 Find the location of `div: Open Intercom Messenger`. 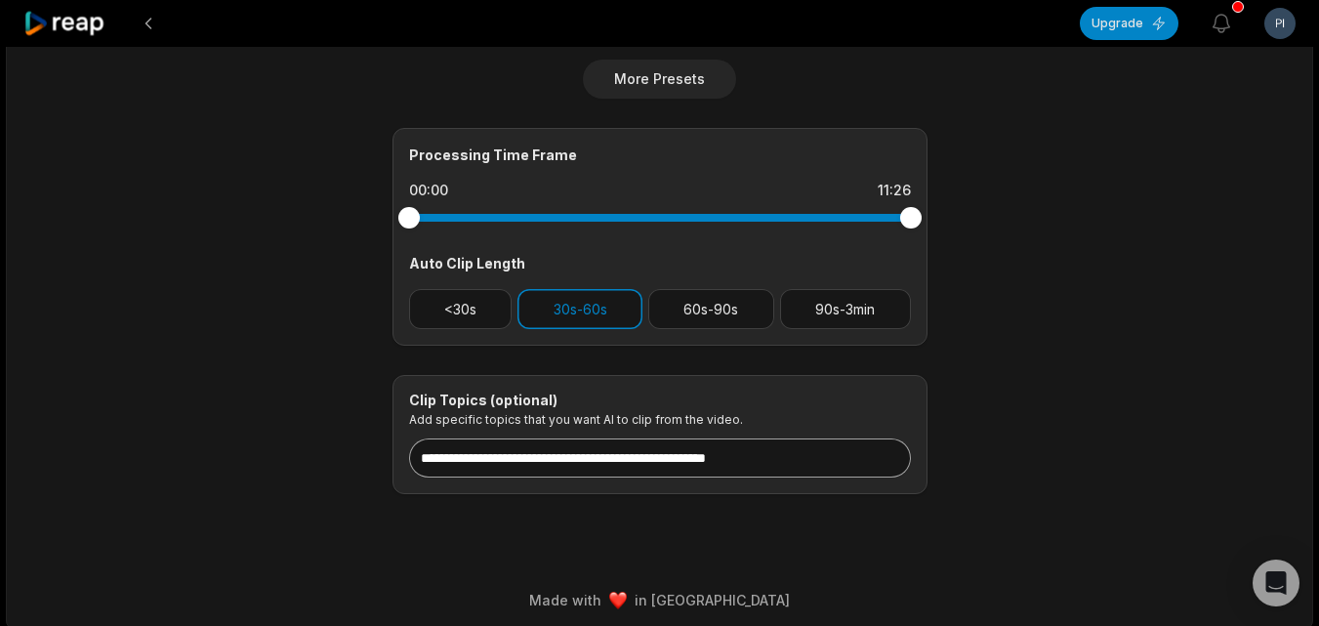

div: Open Intercom Messenger is located at coordinates (1276, 583).